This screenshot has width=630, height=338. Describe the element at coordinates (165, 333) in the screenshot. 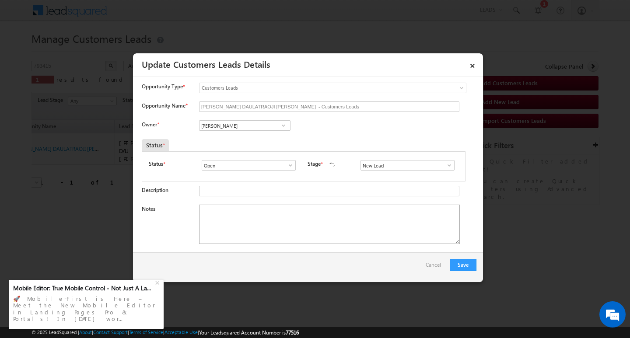

I see `span: © 2025 LeadSquared | | | | |` at that location.